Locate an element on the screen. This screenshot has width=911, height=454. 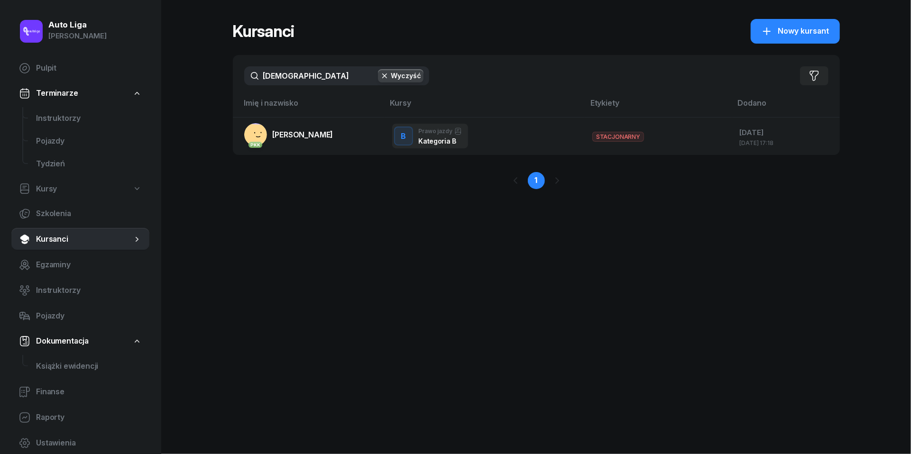
span: Kursanci is located at coordinates (84, 239).